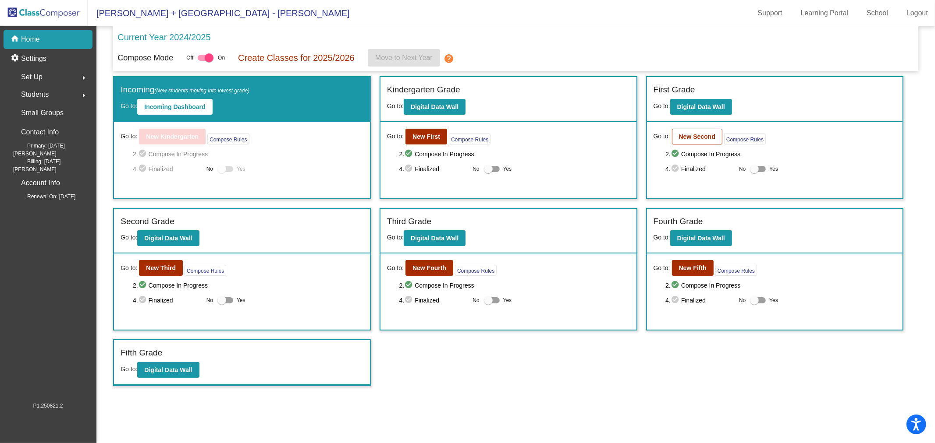  What do you see at coordinates (692, 268) in the screenshot?
I see `b: New Fifth` at bounding box center [692, 268].